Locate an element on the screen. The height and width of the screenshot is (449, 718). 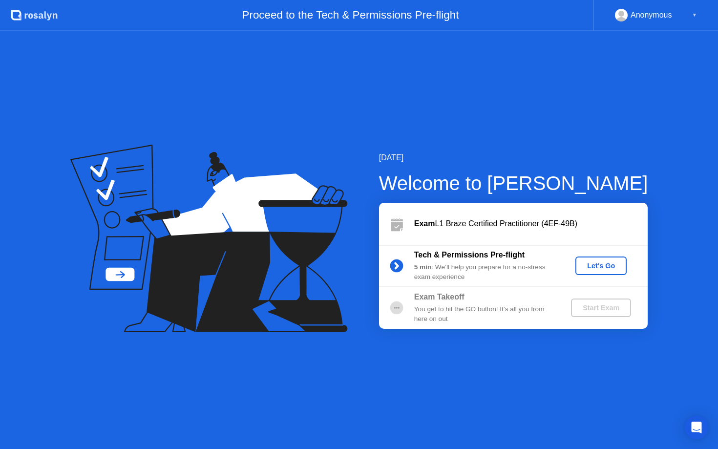
div: : We’ll help you prepare for a no-stress exam experience is located at coordinates (484, 272).